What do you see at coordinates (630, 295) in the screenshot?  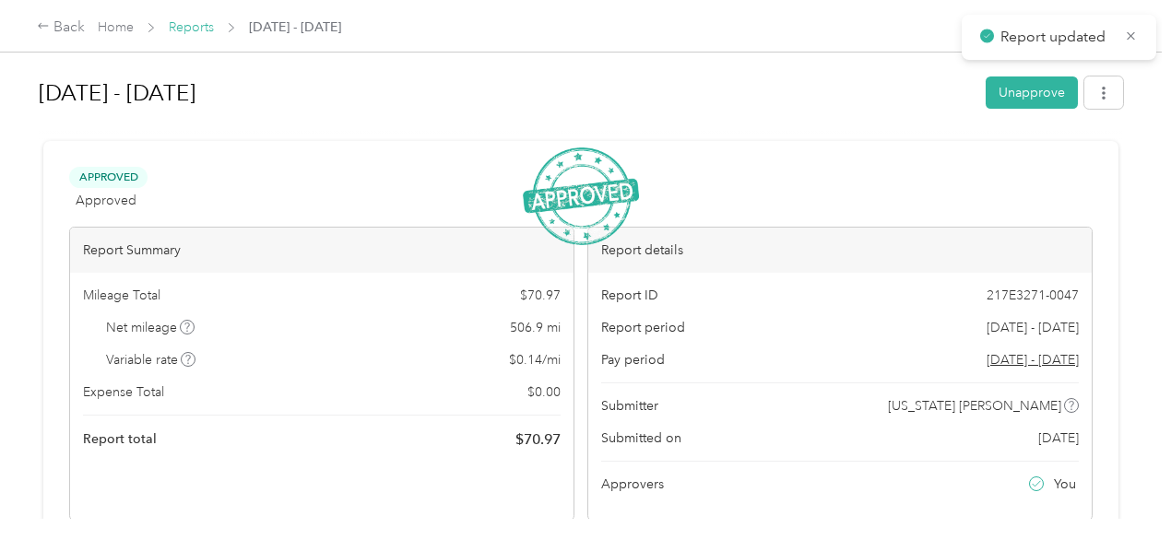 I see `span: Report ID` at bounding box center [630, 295].